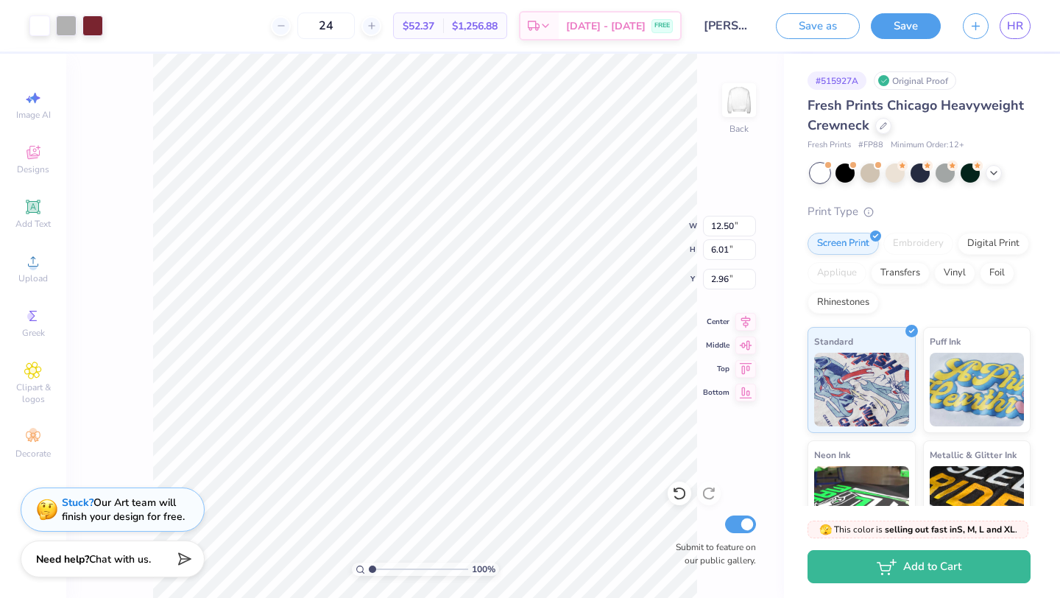  I want to click on img: Metallic & Glitter Ink, so click(977, 503).